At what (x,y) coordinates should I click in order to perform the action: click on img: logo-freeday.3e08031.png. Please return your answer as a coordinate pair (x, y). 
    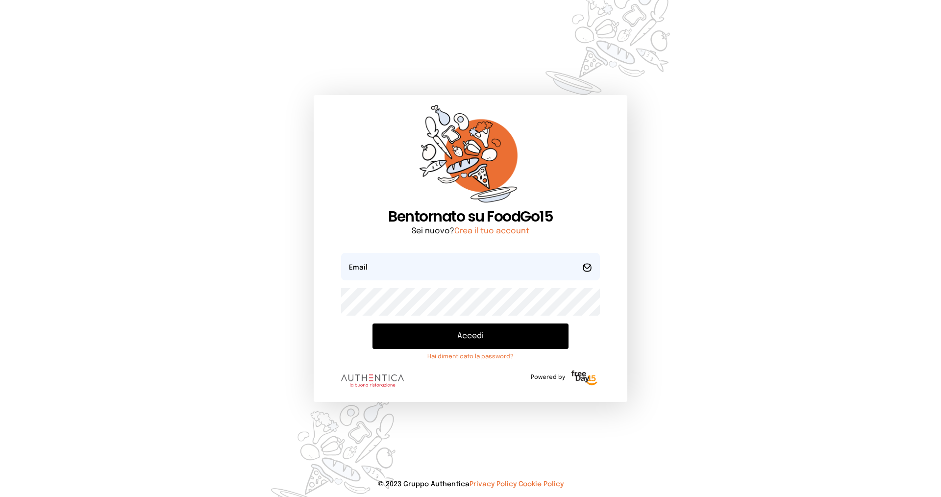
    Looking at the image, I should click on (584, 378).